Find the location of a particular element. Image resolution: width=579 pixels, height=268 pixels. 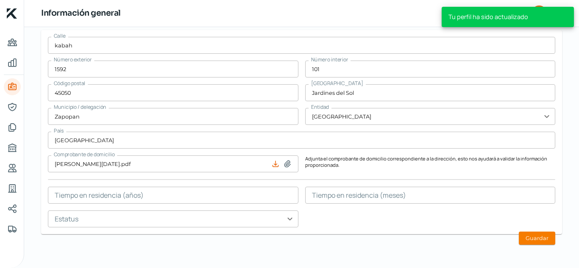

span: Código postal is located at coordinates (70, 84).